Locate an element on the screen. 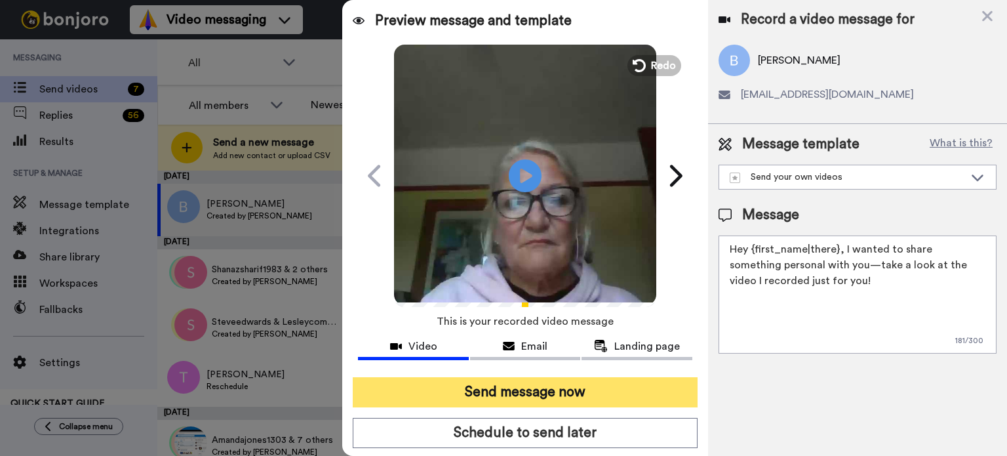  button: What is this? is located at coordinates (962, 144).